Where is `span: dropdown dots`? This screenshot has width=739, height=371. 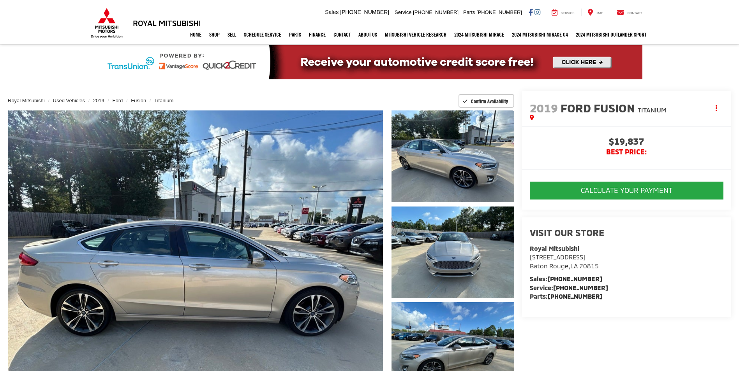
span: dropdown dots is located at coordinates (716, 108).